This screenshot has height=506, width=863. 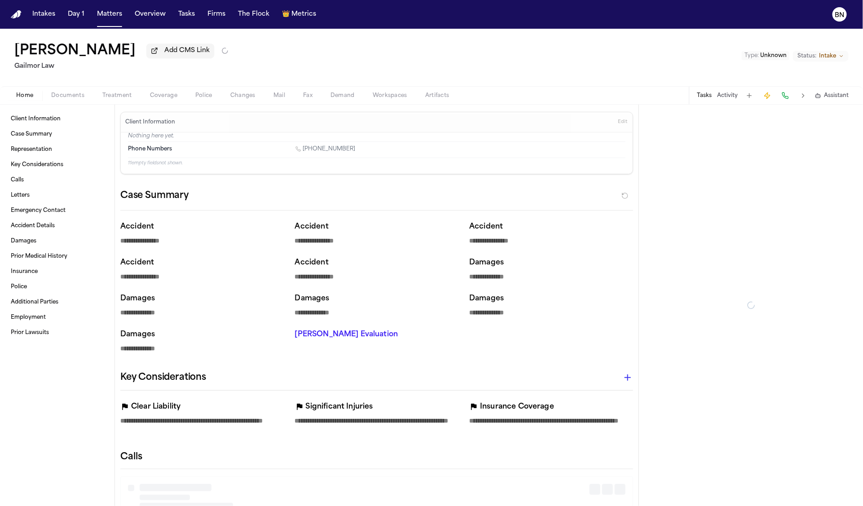 What do you see at coordinates (110, 14) in the screenshot?
I see `button: Matters` at bounding box center [110, 14].